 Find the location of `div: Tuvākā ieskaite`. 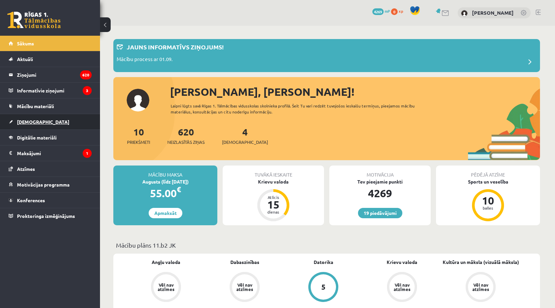

div: Tuvākā ieskaite is located at coordinates (274, 172).